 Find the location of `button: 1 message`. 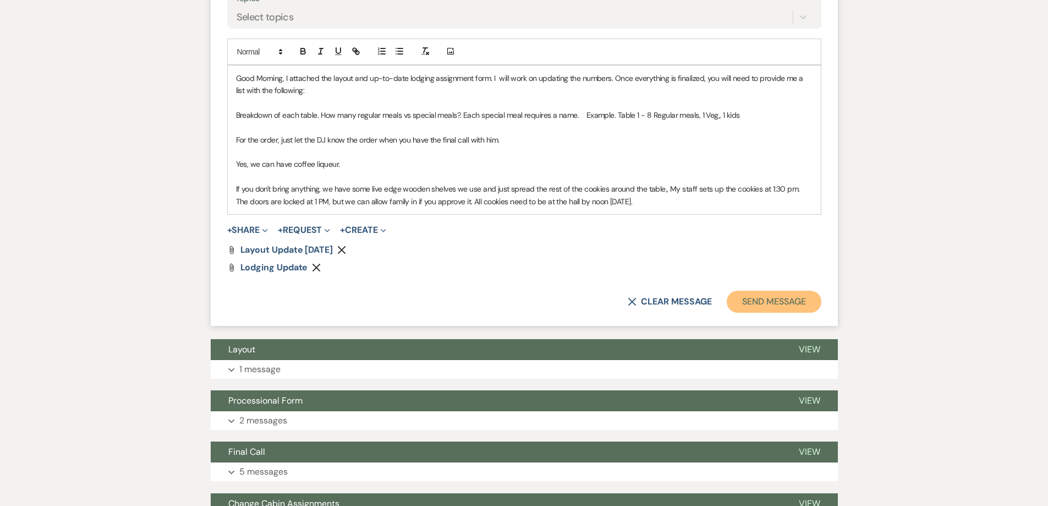

button: 1 message is located at coordinates (524, 369).